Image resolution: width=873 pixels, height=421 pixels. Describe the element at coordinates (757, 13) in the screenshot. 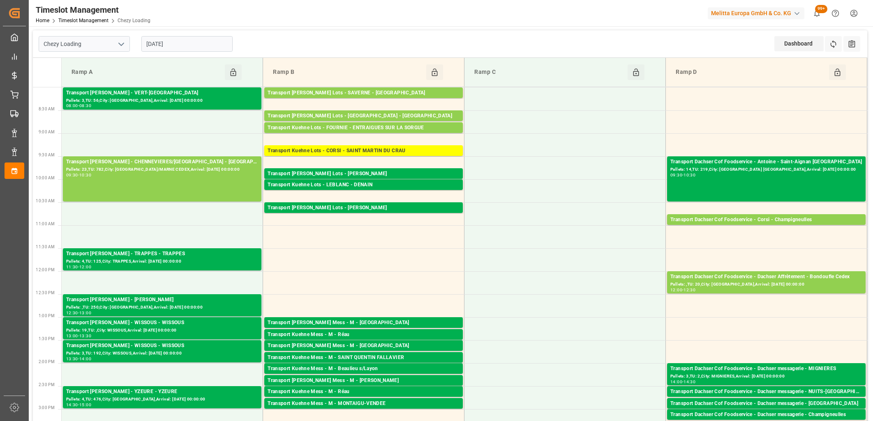

I see `button: Melitta Europa GmbH & Co. KG` at that location.